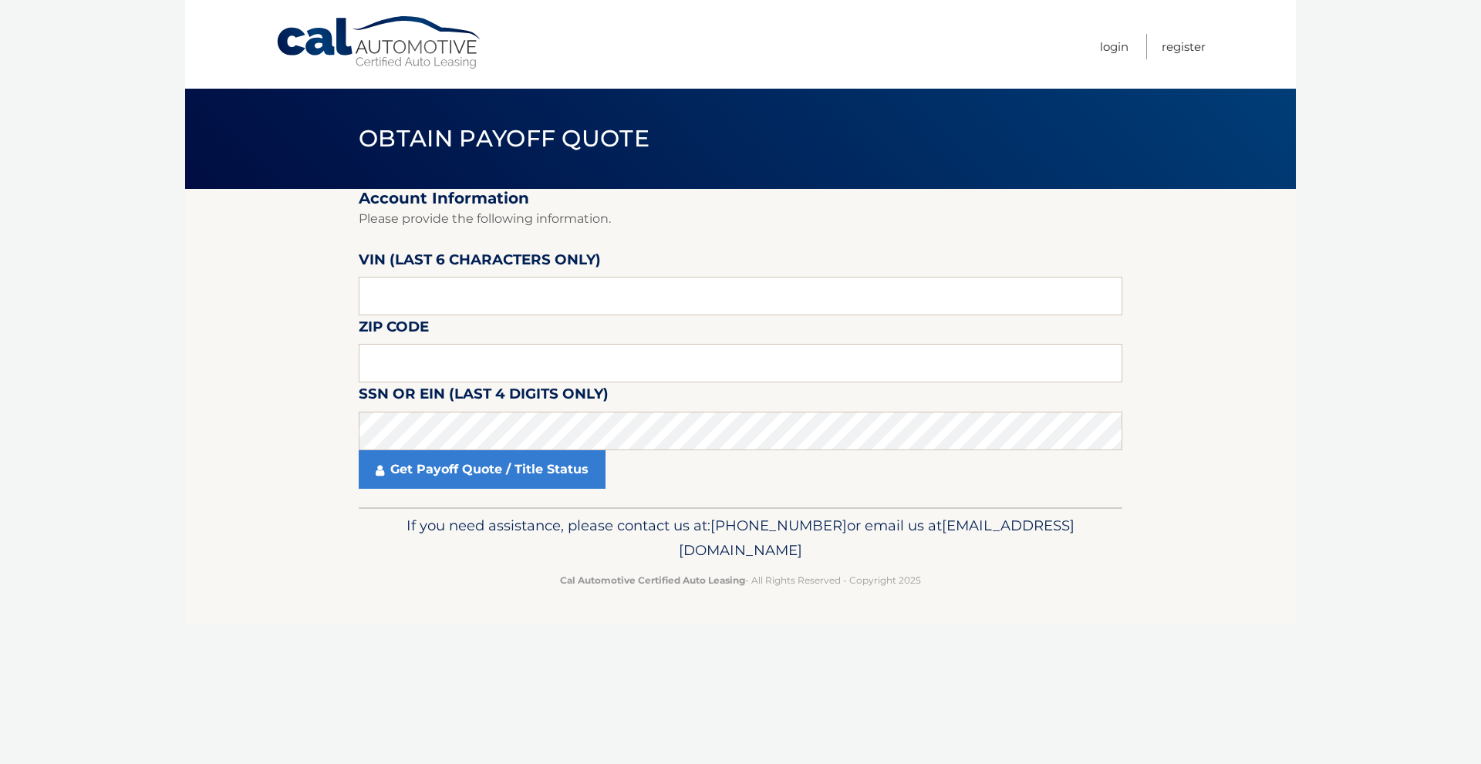 The image size is (1481, 764). Describe the element at coordinates (740, 580) in the screenshot. I see `p: - All Rights Reserved - Copyright 2025` at that location.